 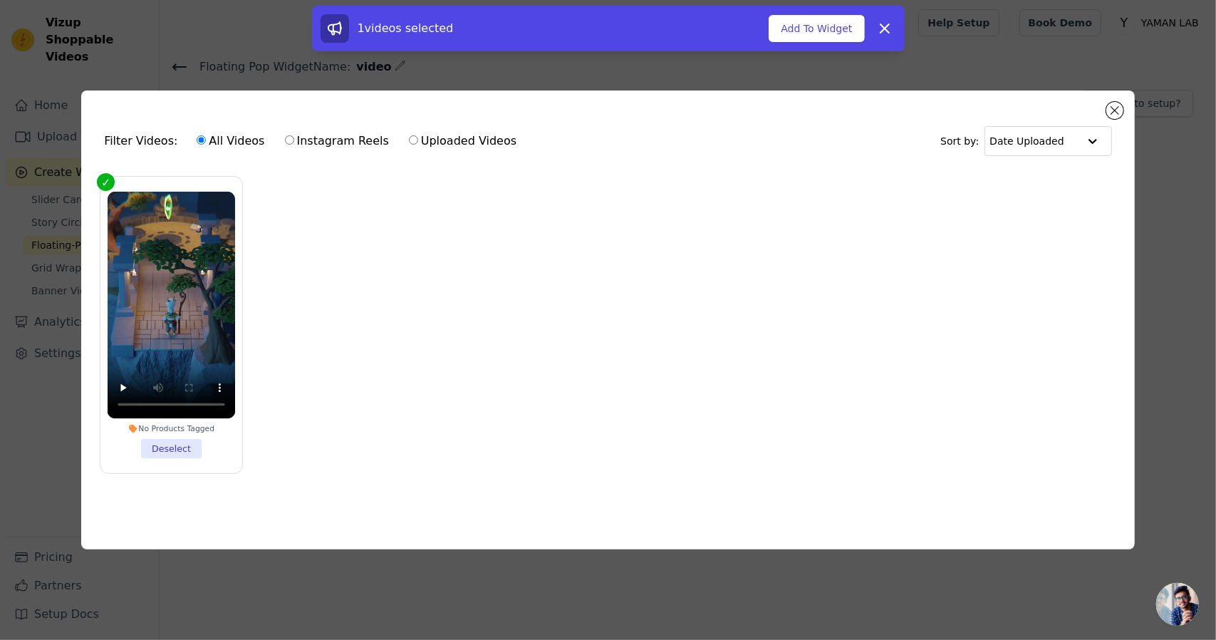 I want to click on div: No Products Tagged, so click(x=171, y=429).